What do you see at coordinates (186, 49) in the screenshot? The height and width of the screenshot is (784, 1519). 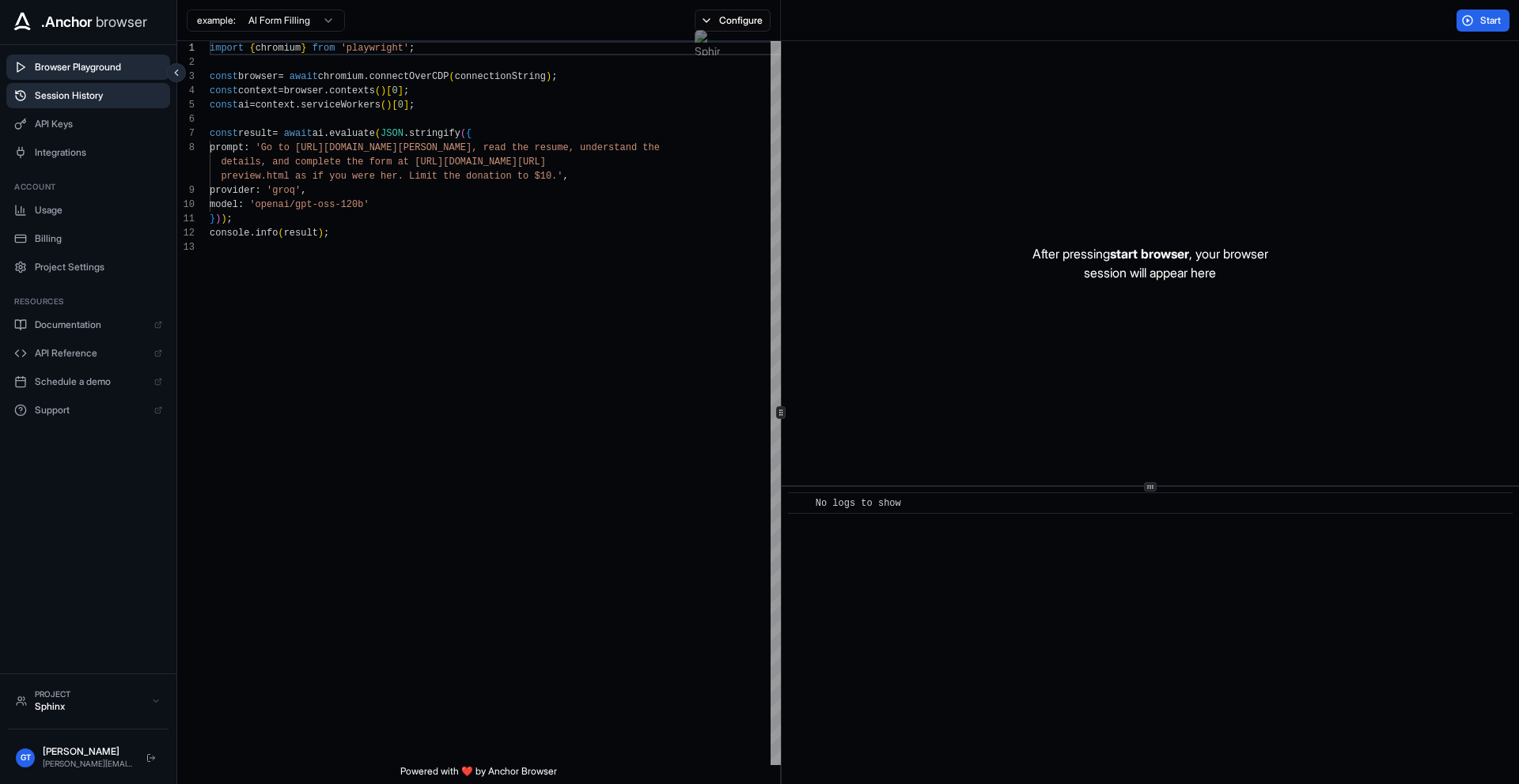 I see `div: 1` at bounding box center [186, 49].